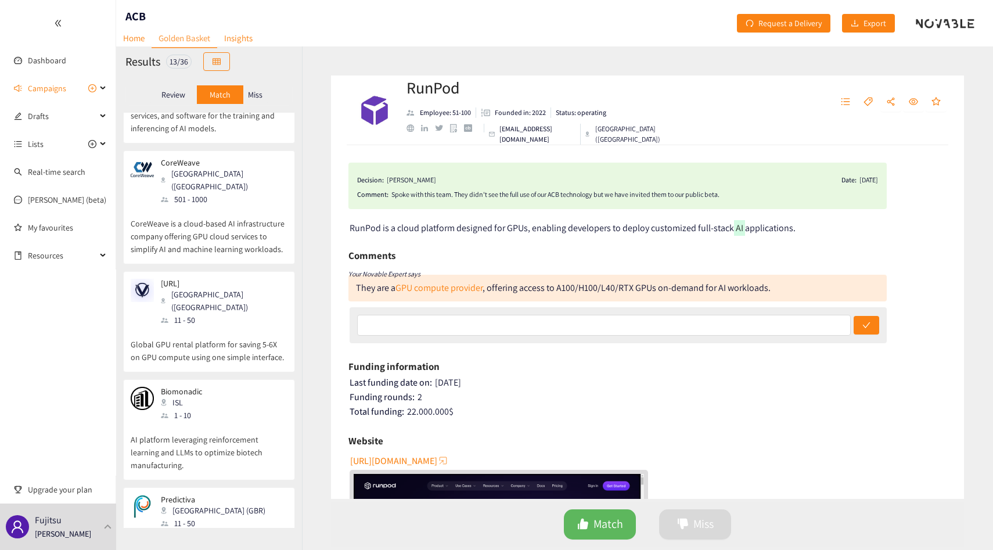  Describe the element at coordinates (867, 326) in the screenshot. I see `span: check` at that location.